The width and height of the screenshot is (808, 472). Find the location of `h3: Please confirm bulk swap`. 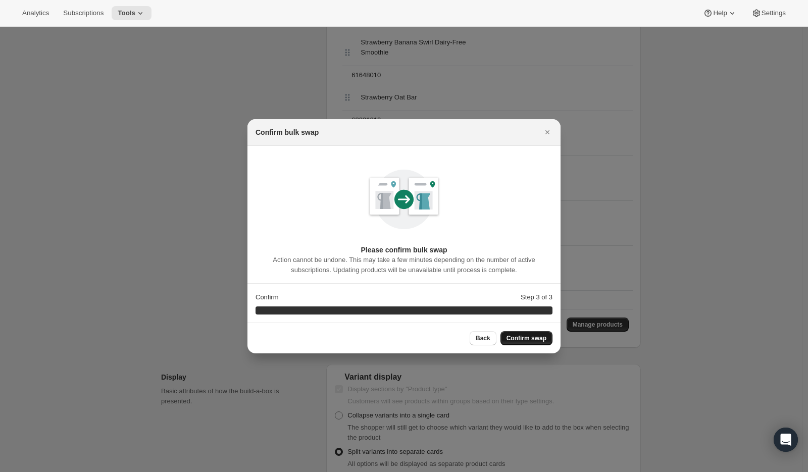

h3: Please confirm bulk swap is located at coordinates (404, 250).